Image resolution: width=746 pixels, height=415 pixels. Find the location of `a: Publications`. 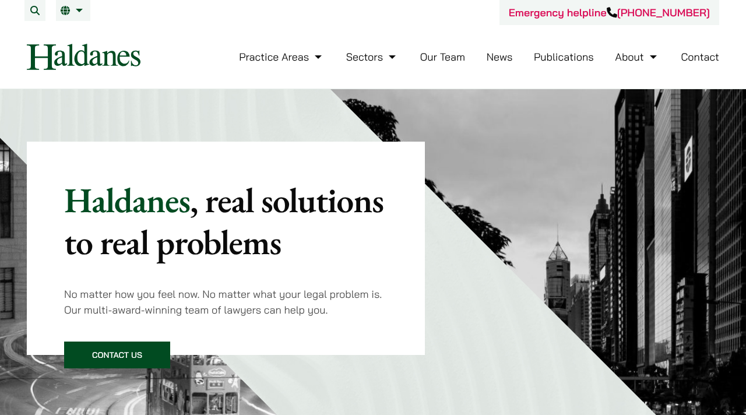

a: Publications is located at coordinates (564, 57).